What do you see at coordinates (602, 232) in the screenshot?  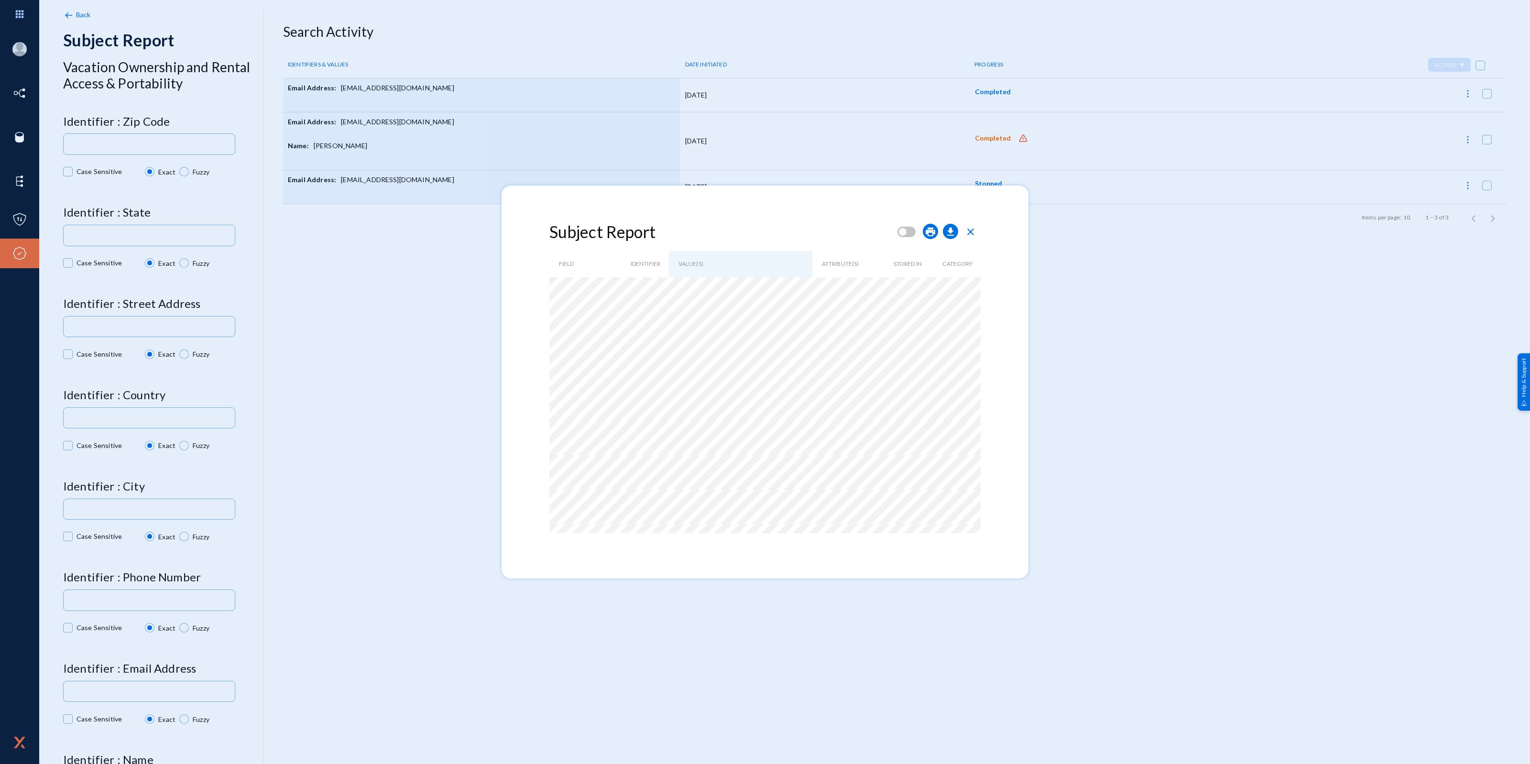 I see `h2: Subject Report` at bounding box center [602, 232].